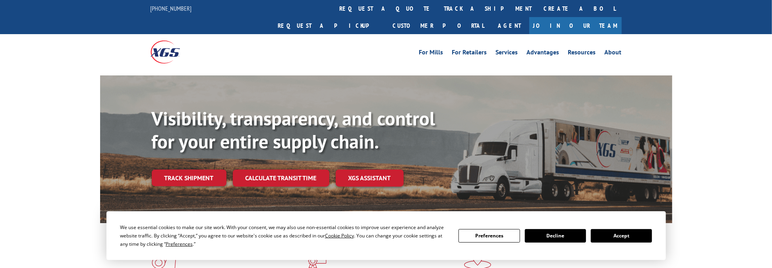 The height and width of the screenshot is (268, 772). Describe the element at coordinates (582, 54) in the screenshot. I see `a: Resources` at that location.